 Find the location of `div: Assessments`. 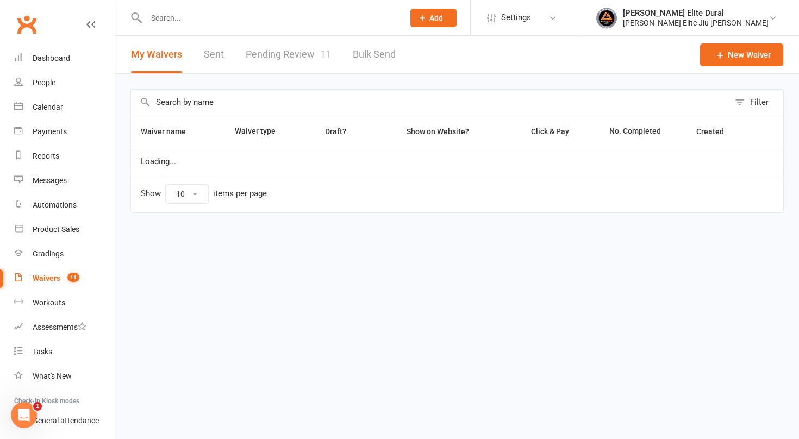

div: Assessments is located at coordinates (59, 327).